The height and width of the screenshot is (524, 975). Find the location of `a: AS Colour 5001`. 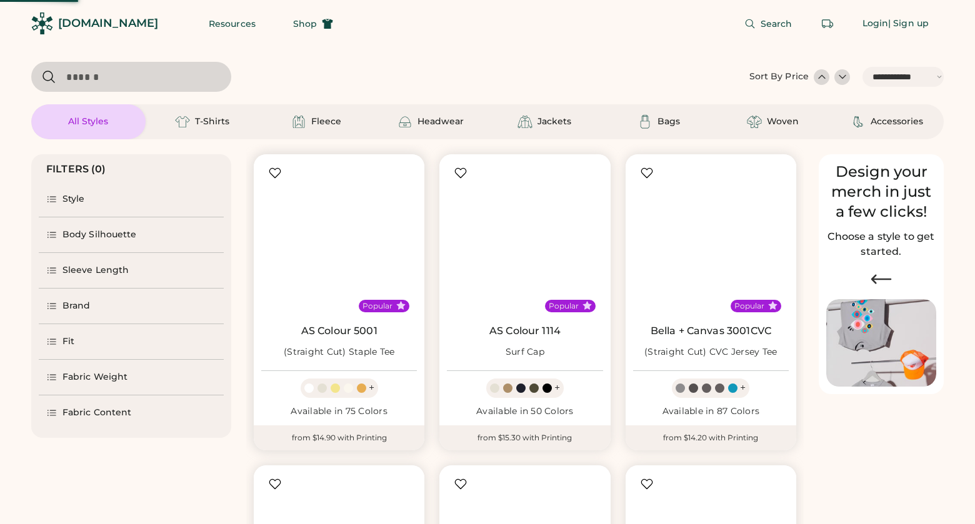

a: AS Colour 5001 is located at coordinates (339, 331).